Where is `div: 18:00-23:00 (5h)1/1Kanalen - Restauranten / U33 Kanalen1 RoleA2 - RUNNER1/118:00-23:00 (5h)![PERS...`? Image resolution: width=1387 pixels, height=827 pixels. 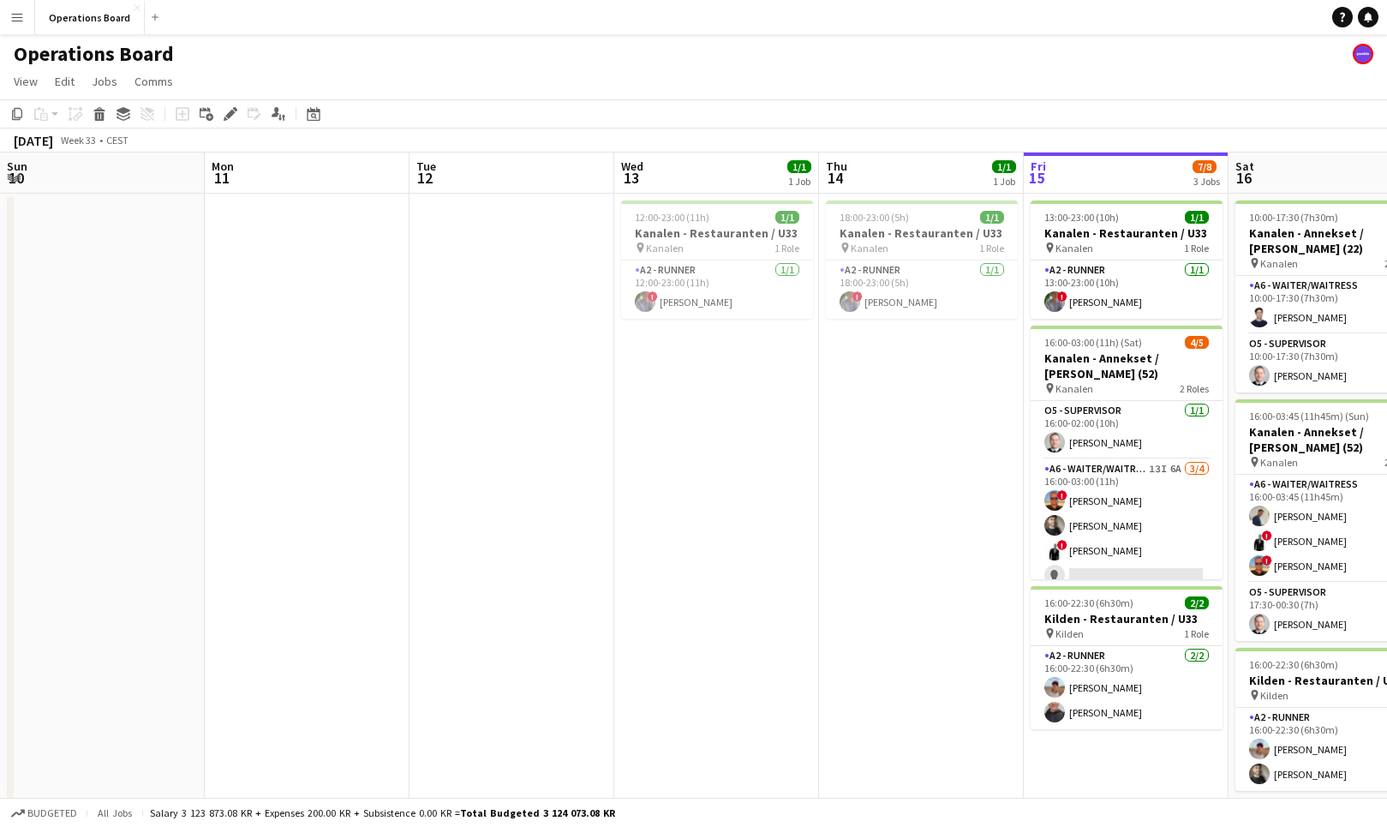 div: 18:00-23:00 (5h)1/1Kanalen - Restauranten / U33 Kanalen1 RoleA2 - RUNNER1/118:00-23:00 (5h)![PERS... is located at coordinates (922, 260).